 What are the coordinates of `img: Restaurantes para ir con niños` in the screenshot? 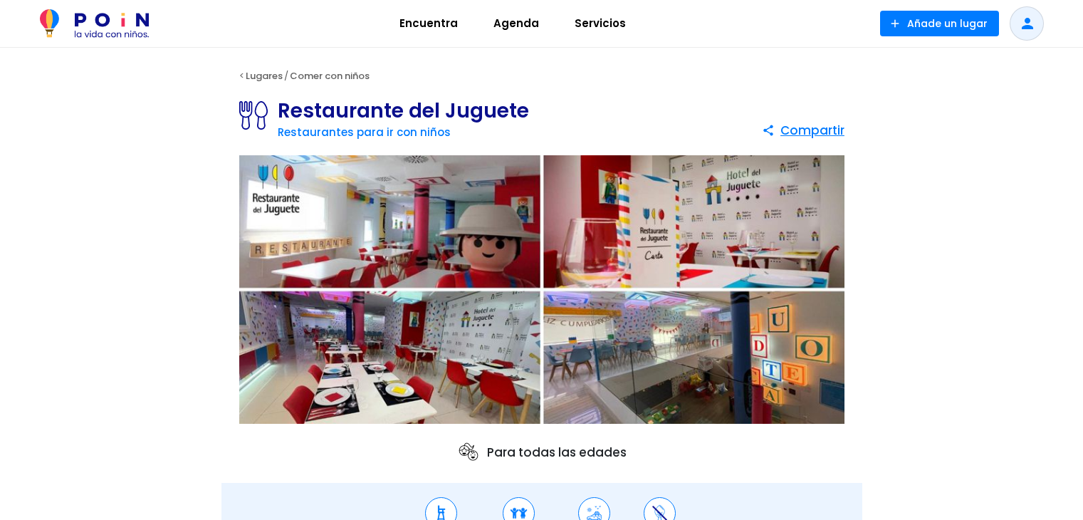 It's located at (258, 115).